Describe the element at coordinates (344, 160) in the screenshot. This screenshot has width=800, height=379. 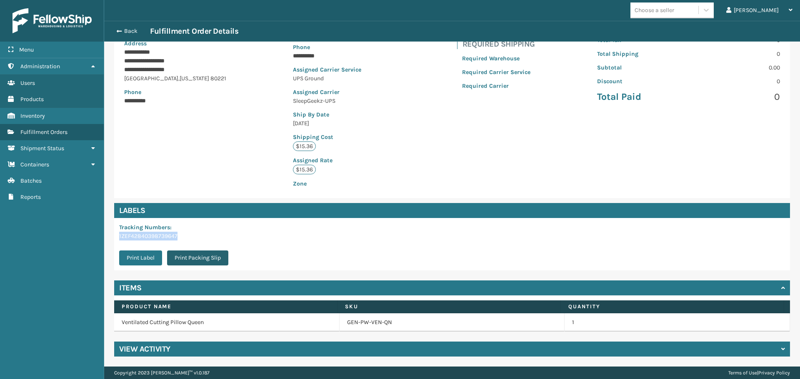
I see `p: Assigned Rate` at that location.